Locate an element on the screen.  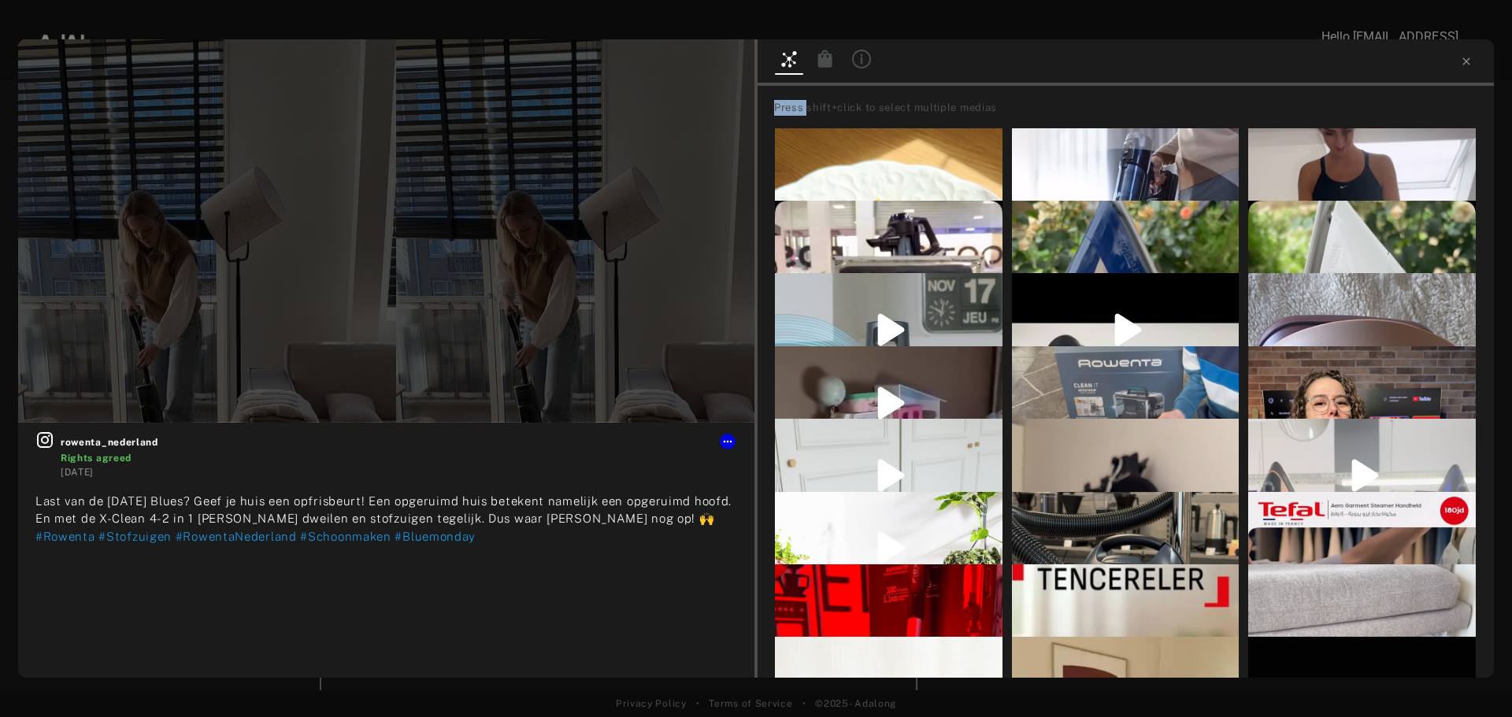
span: rowenta_nederland is located at coordinates (398, 443).